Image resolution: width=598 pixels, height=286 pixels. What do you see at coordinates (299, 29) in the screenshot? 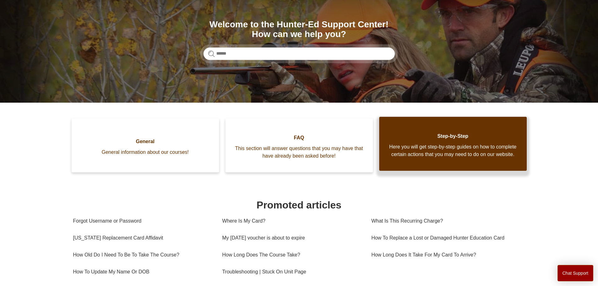
I see `h1: Welcome to the Hunter-Ed Support Center! How can we help you?` at bounding box center [299, 29].